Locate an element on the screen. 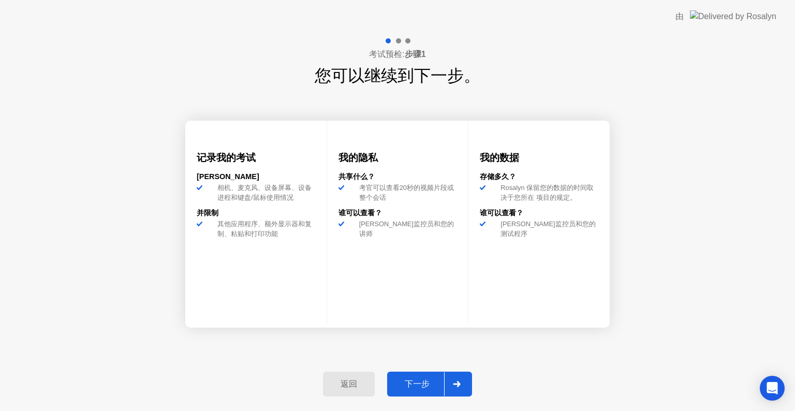  h3: 我的隐私 is located at coordinates (398, 158).